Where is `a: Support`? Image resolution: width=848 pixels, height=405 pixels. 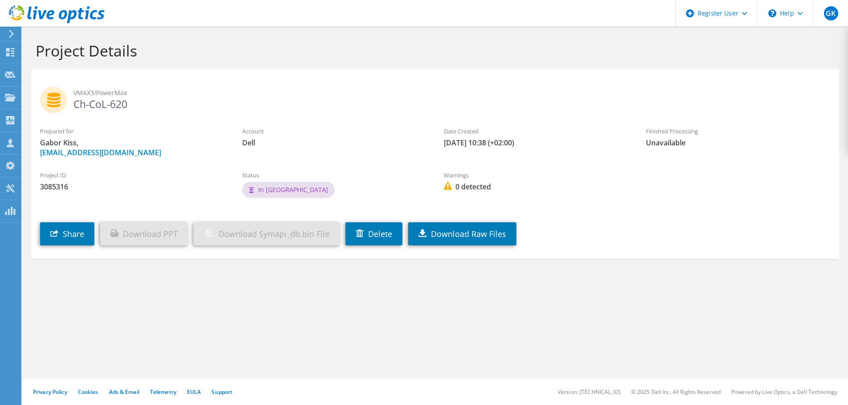 a: Support is located at coordinates (222, 392).